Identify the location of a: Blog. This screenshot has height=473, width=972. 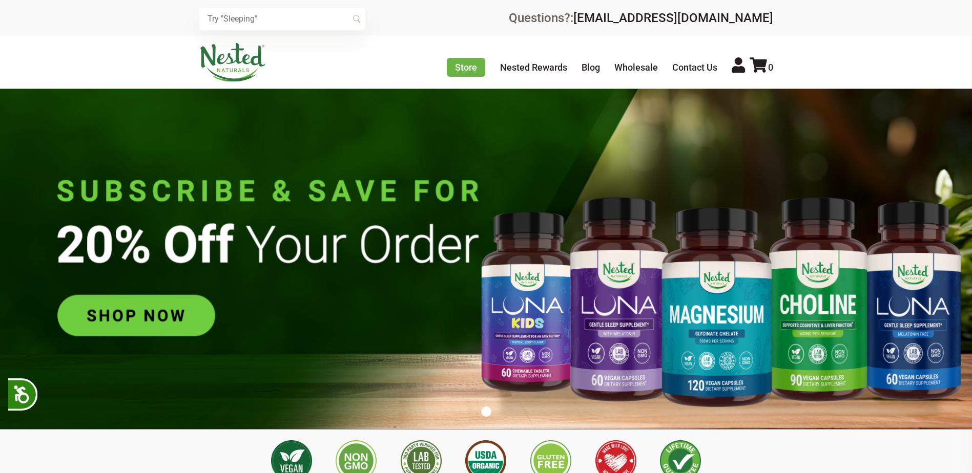
(591, 67).